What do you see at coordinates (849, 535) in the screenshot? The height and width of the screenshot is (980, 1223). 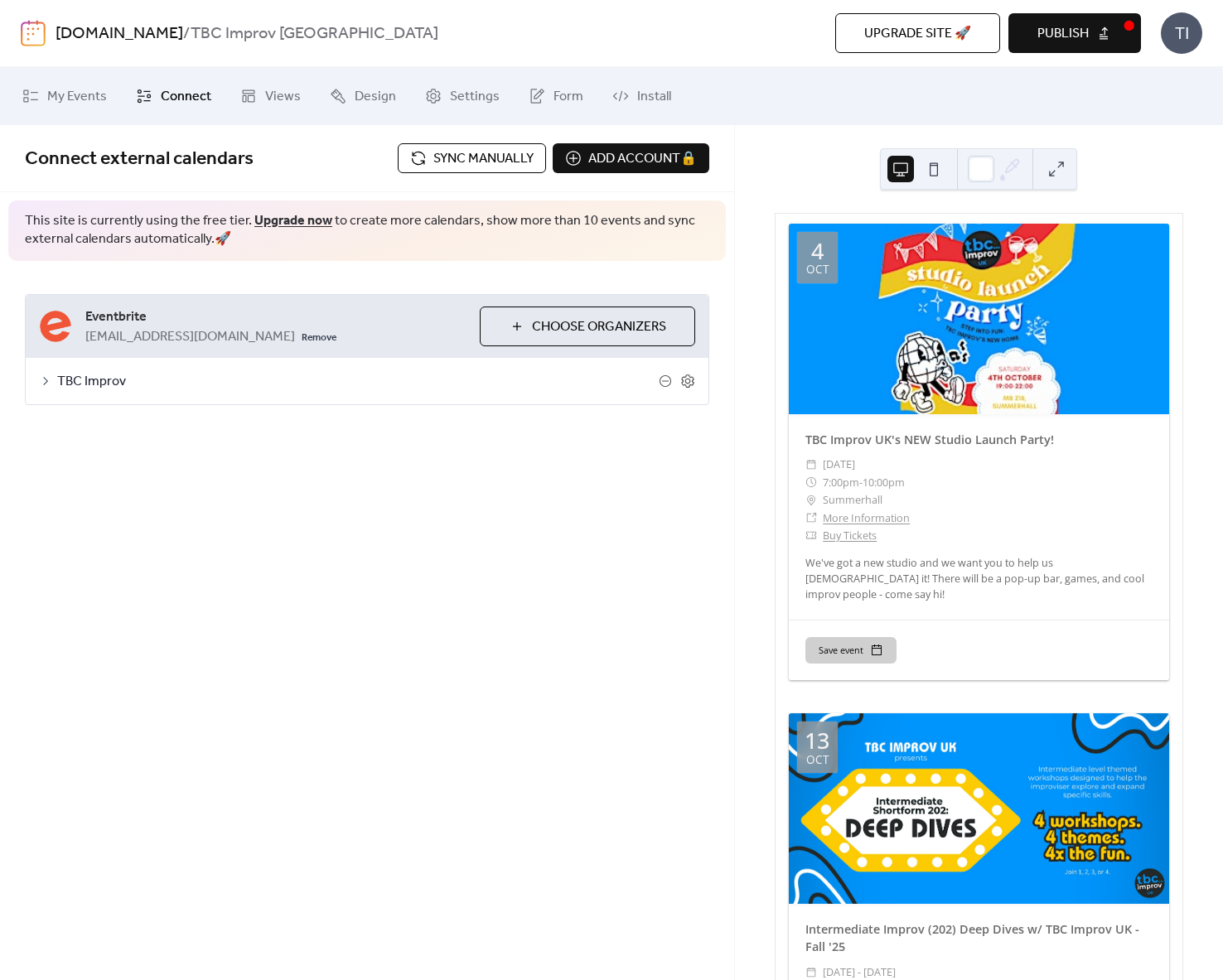 I see `a: Buy Tickets` at bounding box center [849, 535].